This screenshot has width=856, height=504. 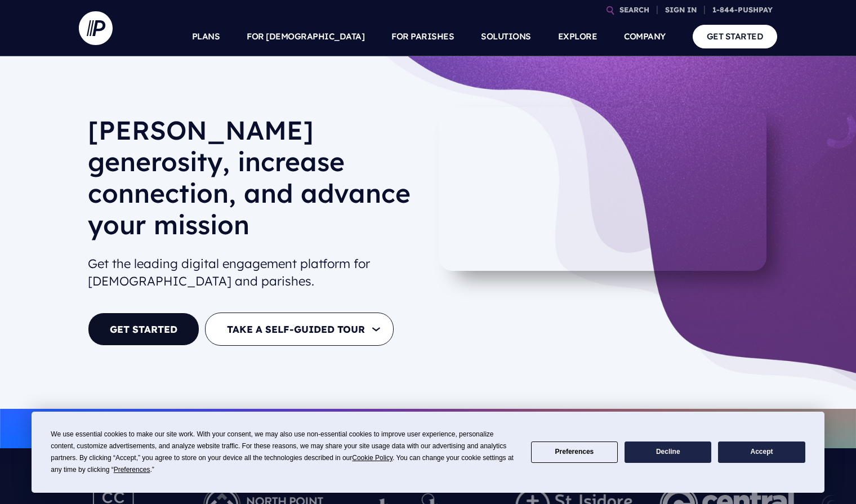 What do you see at coordinates (574, 452) in the screenshot?
I see `button: Preferences` at bounding box center [574, 452].